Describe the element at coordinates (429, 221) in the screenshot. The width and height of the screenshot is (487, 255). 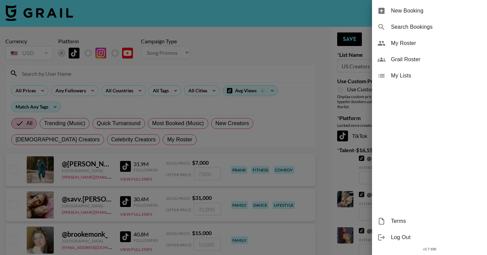
I see `div: Terms` at that location.